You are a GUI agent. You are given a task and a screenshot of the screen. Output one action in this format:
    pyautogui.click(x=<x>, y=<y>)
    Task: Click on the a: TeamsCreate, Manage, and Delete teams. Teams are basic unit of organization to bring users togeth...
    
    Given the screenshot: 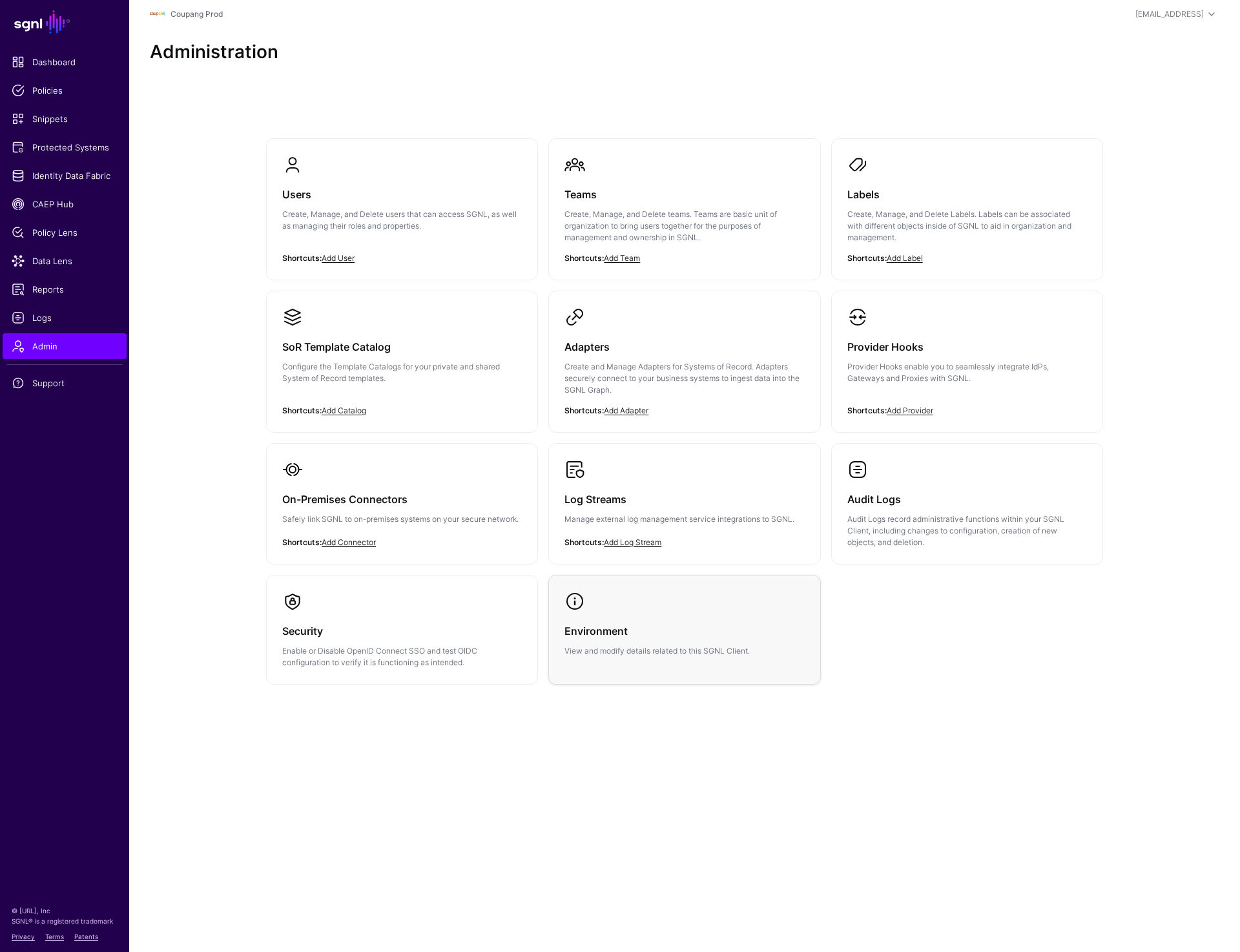 What is the action you would take?
    pyautogui.click(x=684, y=209)
    